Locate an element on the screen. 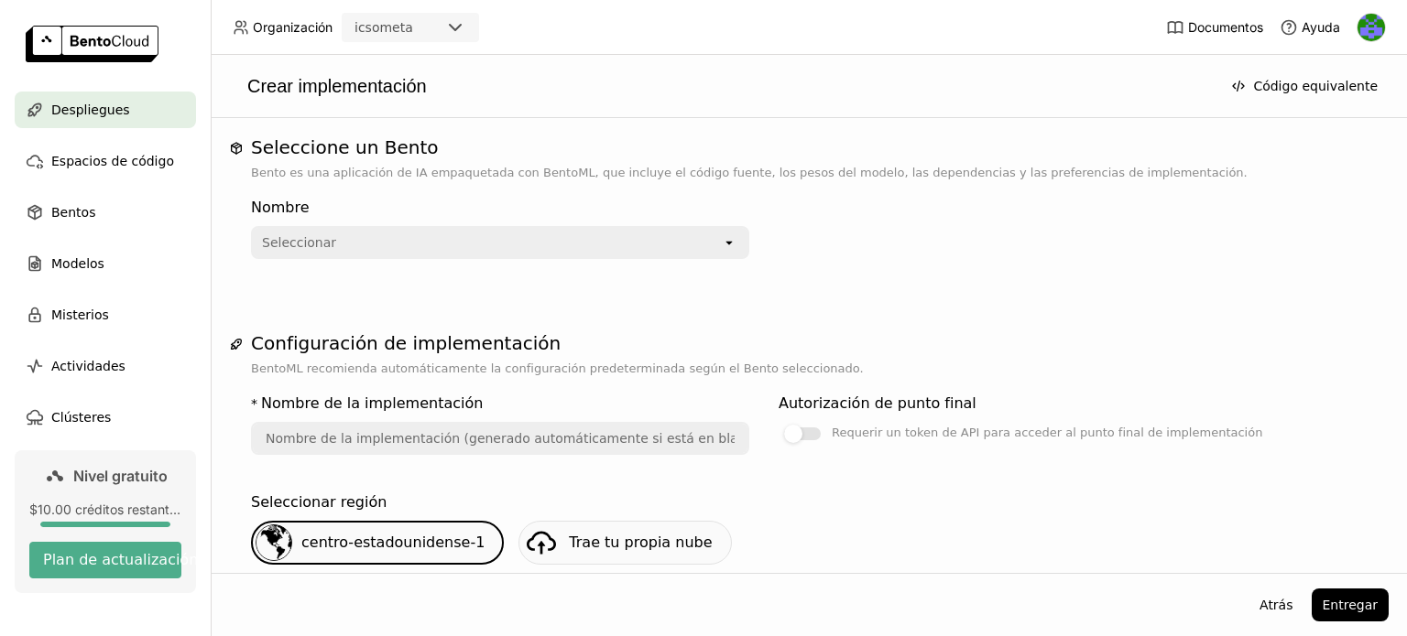  font: Autorización de punto final is located at coordinates (877, 403).